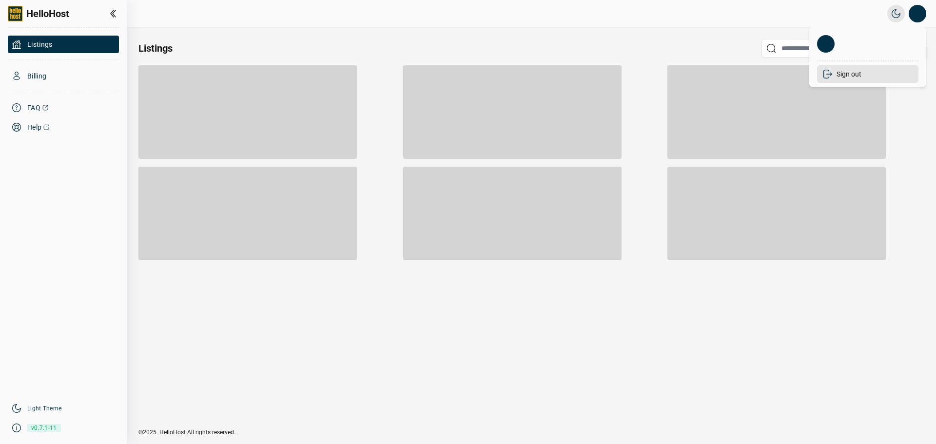 The image size is (936, 444). I want to click on h2: Listings, so click(155, 48).